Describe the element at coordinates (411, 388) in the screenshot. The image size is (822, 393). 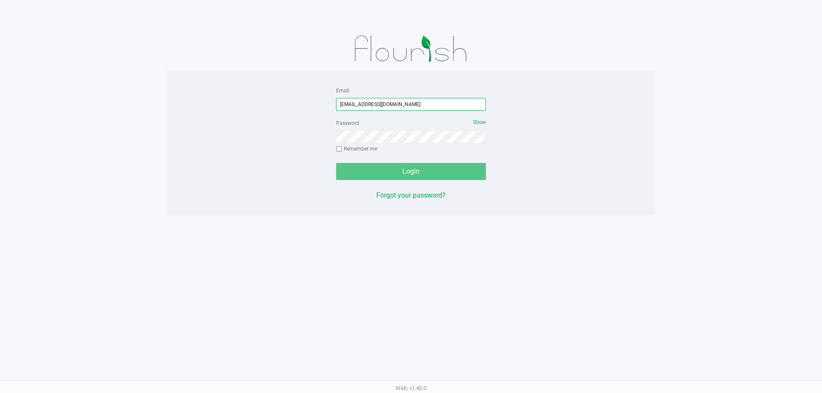
I see `span: Web: v1.40.0` at that location.